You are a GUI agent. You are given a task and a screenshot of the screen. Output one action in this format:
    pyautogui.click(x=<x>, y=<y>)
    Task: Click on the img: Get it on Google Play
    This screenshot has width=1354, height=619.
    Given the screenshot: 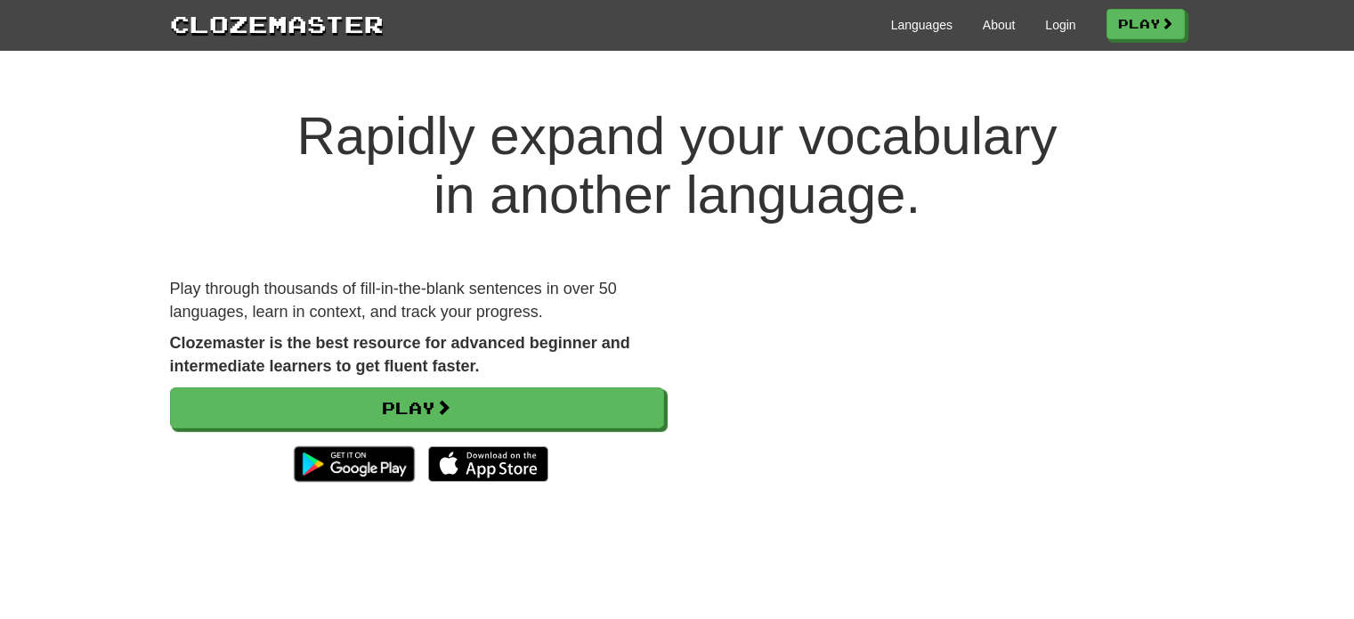 What is the action you would take?
    pyautogui.click(x=353, y=464)
    